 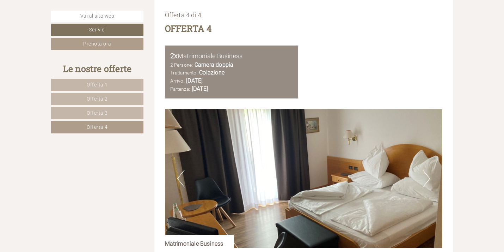 What do you see at coordinates (183, 15) in the screenshot?
I see `span: Offerta 4 di 4` at bounding box center [183, 15].